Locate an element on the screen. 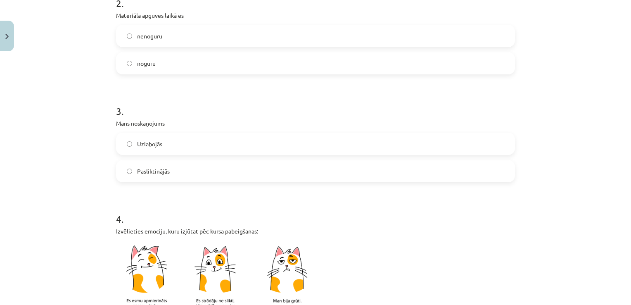  h1: 3 . is located at coordinates (315, 104).